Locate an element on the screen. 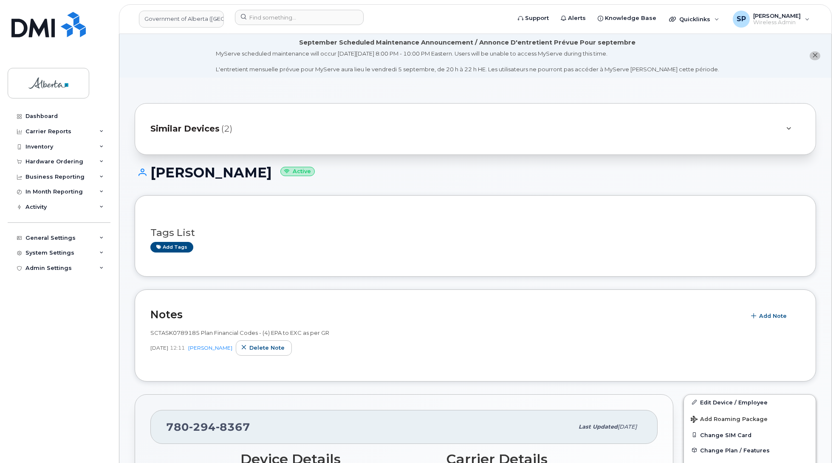 This screenshot has height=463, width=836. span: Similar Devices is located at coordinates (185, 129).